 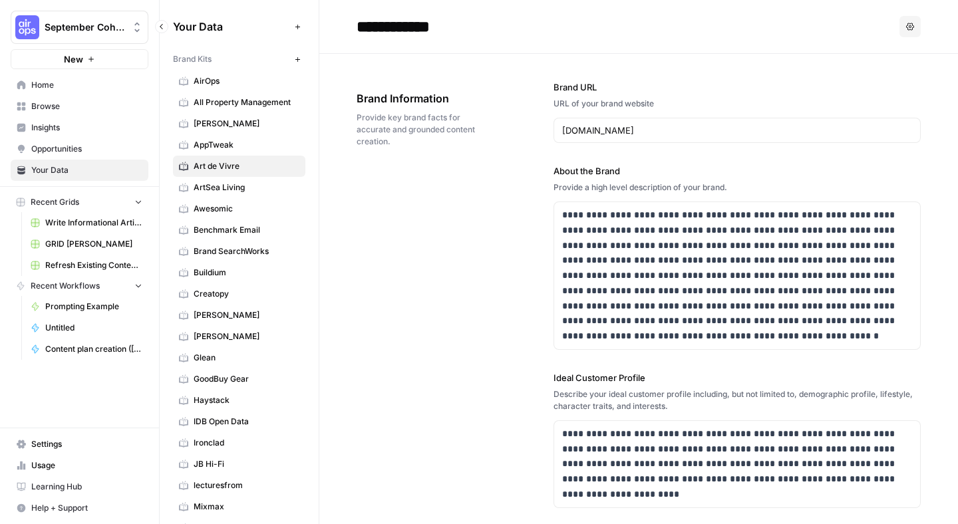 What do you see at coordinates (239, 230) in the screenshot?
I see `a: Benchmark Email` at bounding box center [239, 230].